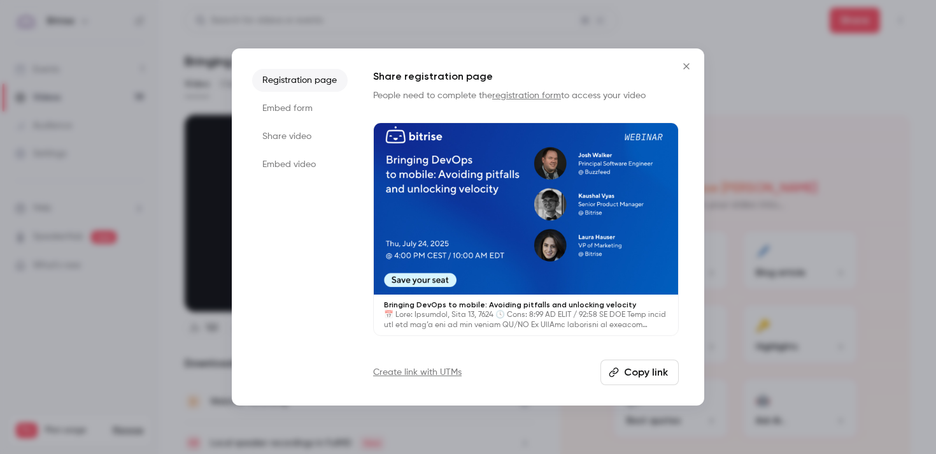 The image size is (936, 454). Describe the element at coordinates (300, 136) in the screenshot. I see `li: Share video` at that location.